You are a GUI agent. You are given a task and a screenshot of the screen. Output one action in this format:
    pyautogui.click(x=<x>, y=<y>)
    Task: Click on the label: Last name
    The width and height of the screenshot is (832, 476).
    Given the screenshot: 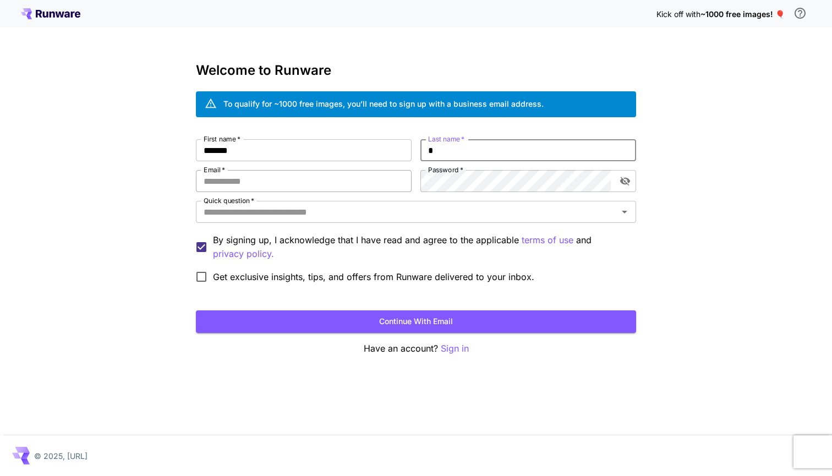 What is the action you would take?
    pyautogui.click(x=446, y=139)
    